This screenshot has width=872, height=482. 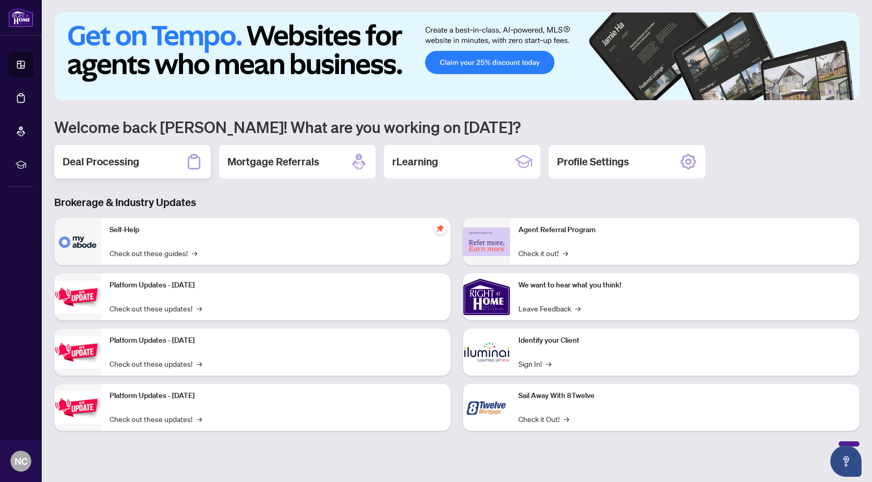 What do you see at coordinates (685, 230) in the screenshot?
I see `p: Agent Referral Program` at bounding box center [685, 230].